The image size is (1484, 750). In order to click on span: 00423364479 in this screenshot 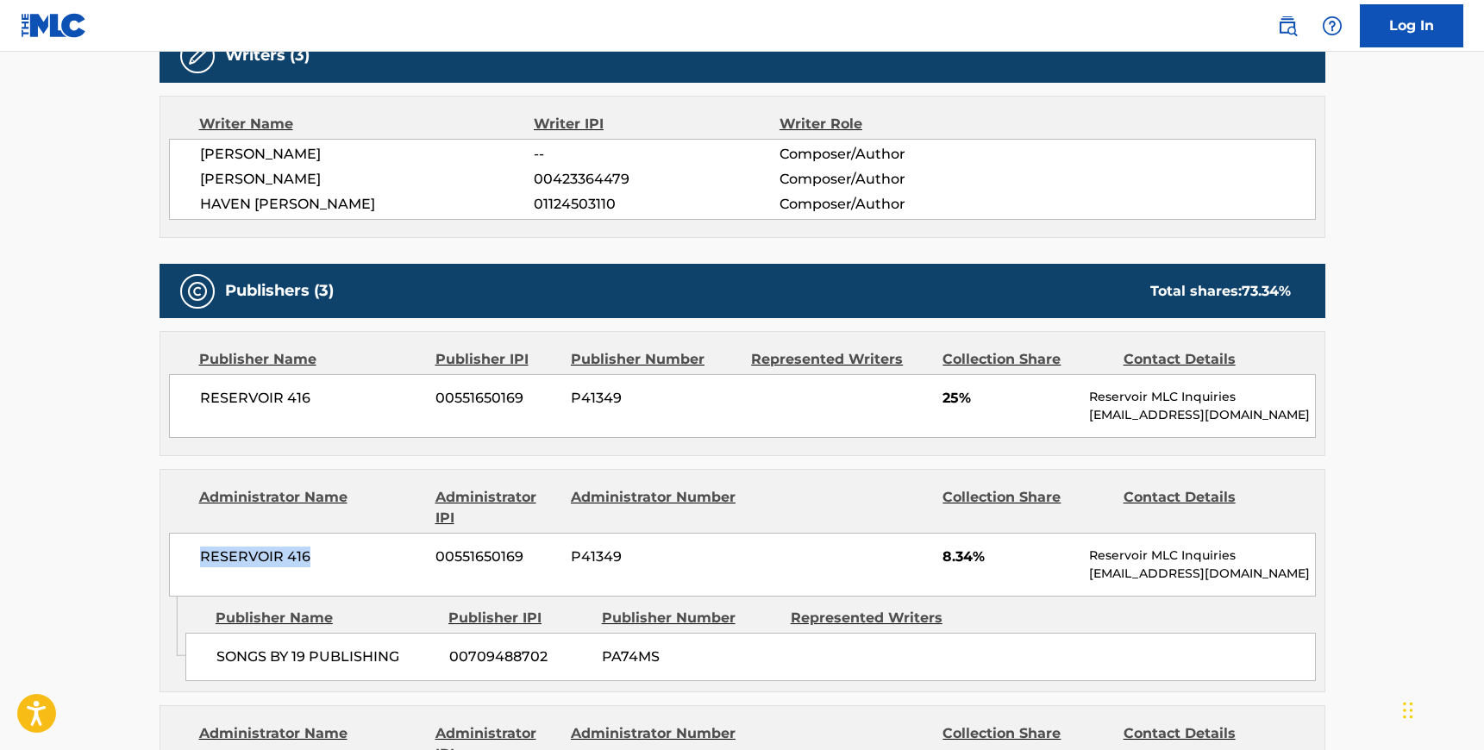, I will do `click(656, 179)`.